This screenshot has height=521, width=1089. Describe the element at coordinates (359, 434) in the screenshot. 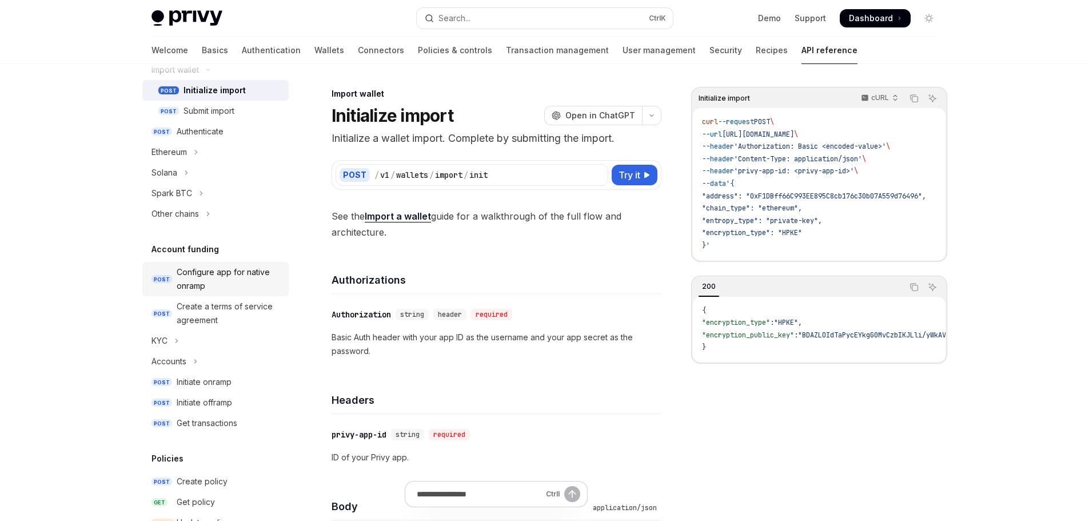

I see `div: privy-app-id` at that location.